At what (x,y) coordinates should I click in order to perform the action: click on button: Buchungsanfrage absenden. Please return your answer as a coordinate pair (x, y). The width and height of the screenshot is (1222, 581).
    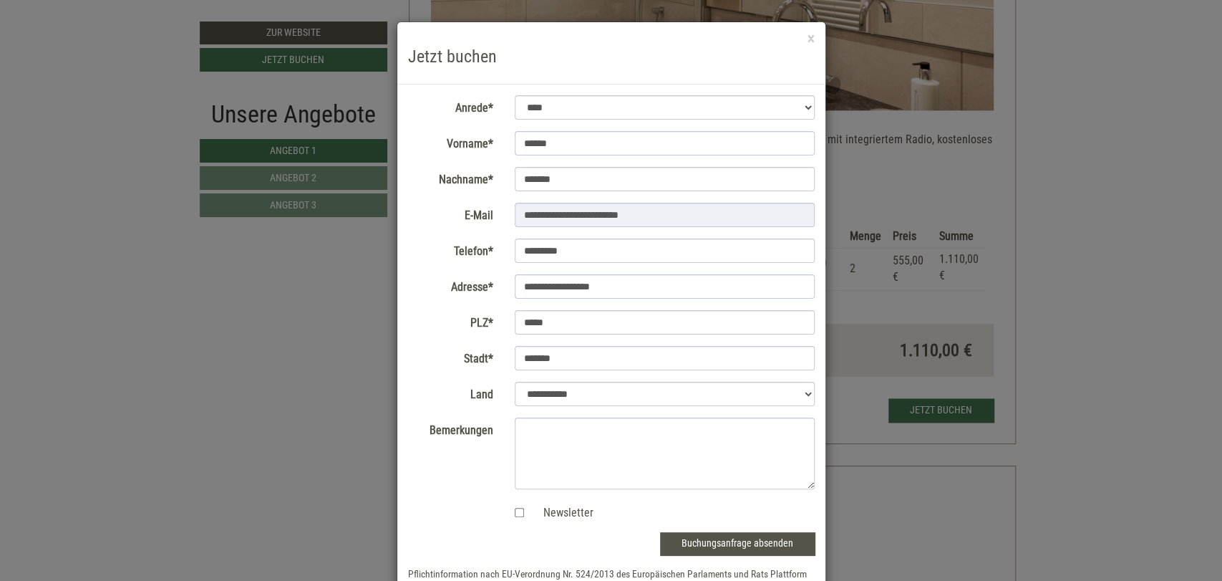
    Looking at the image, I should click on (738, 544).